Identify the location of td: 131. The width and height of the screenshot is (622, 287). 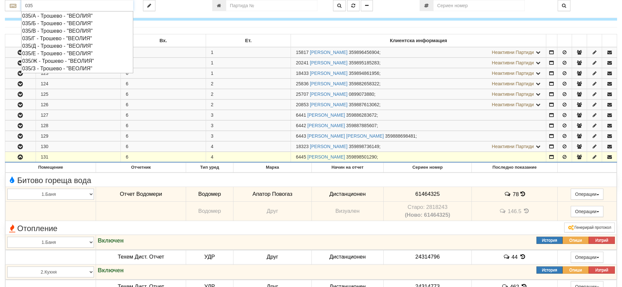
(78, 157).